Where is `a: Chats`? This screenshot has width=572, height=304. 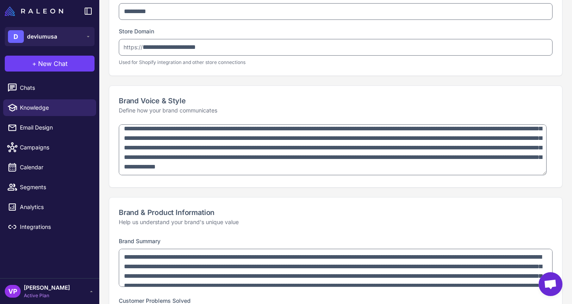 a: Chats is located at coordinates (50, 88).